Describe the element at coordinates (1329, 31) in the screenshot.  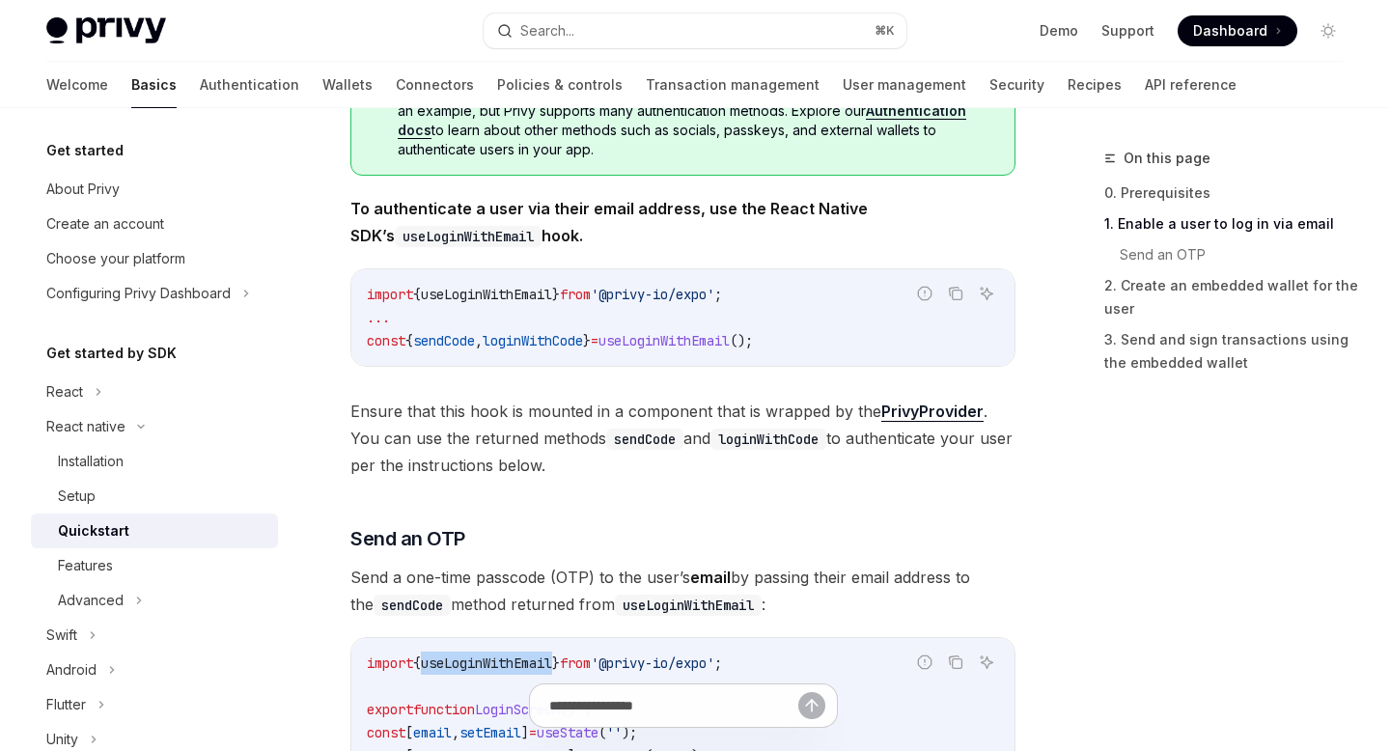
I see `button: Toggle dark mode` at that location.